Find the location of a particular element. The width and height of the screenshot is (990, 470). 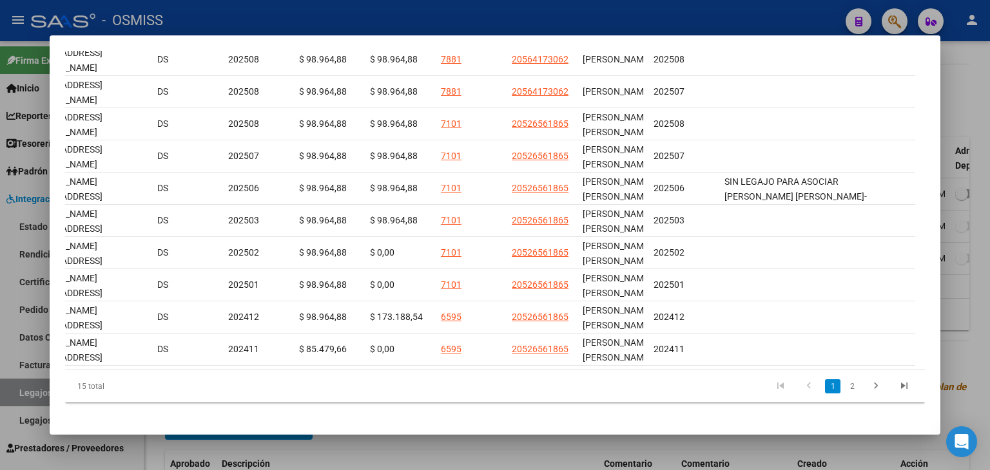

a: 2 is located at coordinates (852, 387).